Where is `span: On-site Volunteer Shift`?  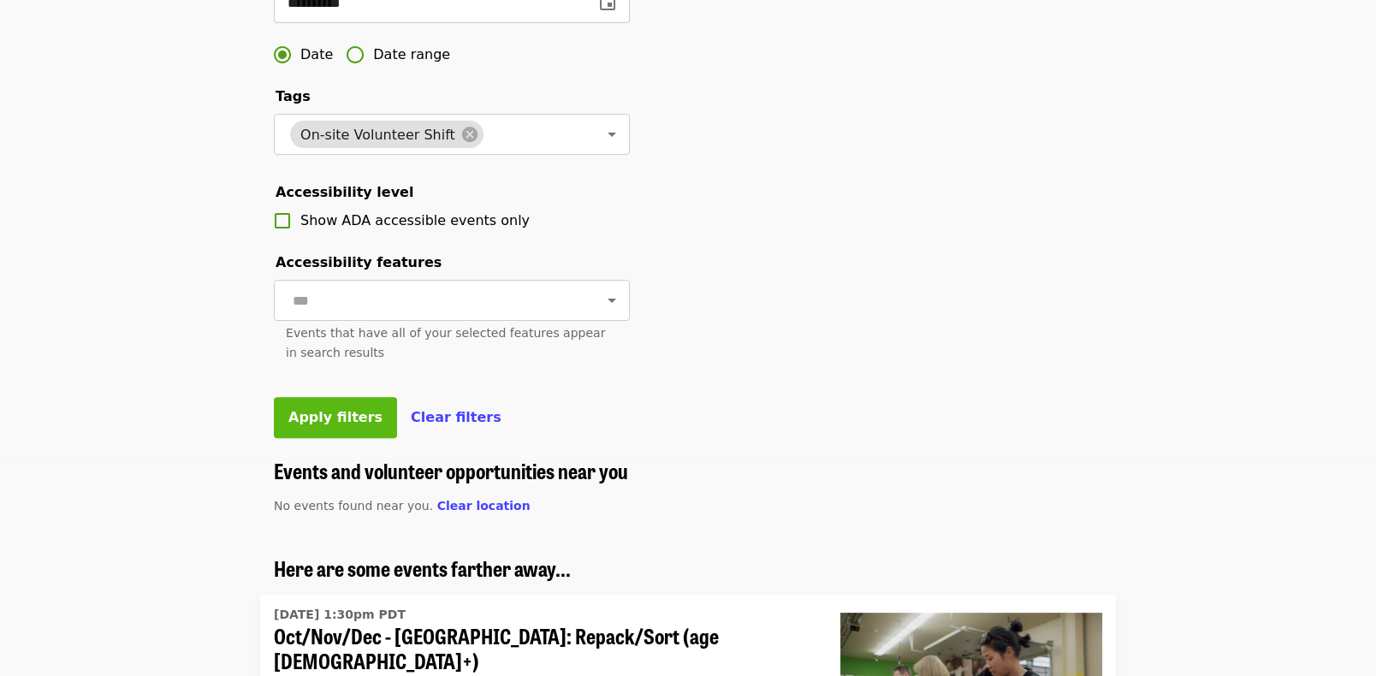
span: On-site Volunteer Shift is located at coordinates (377, 134).